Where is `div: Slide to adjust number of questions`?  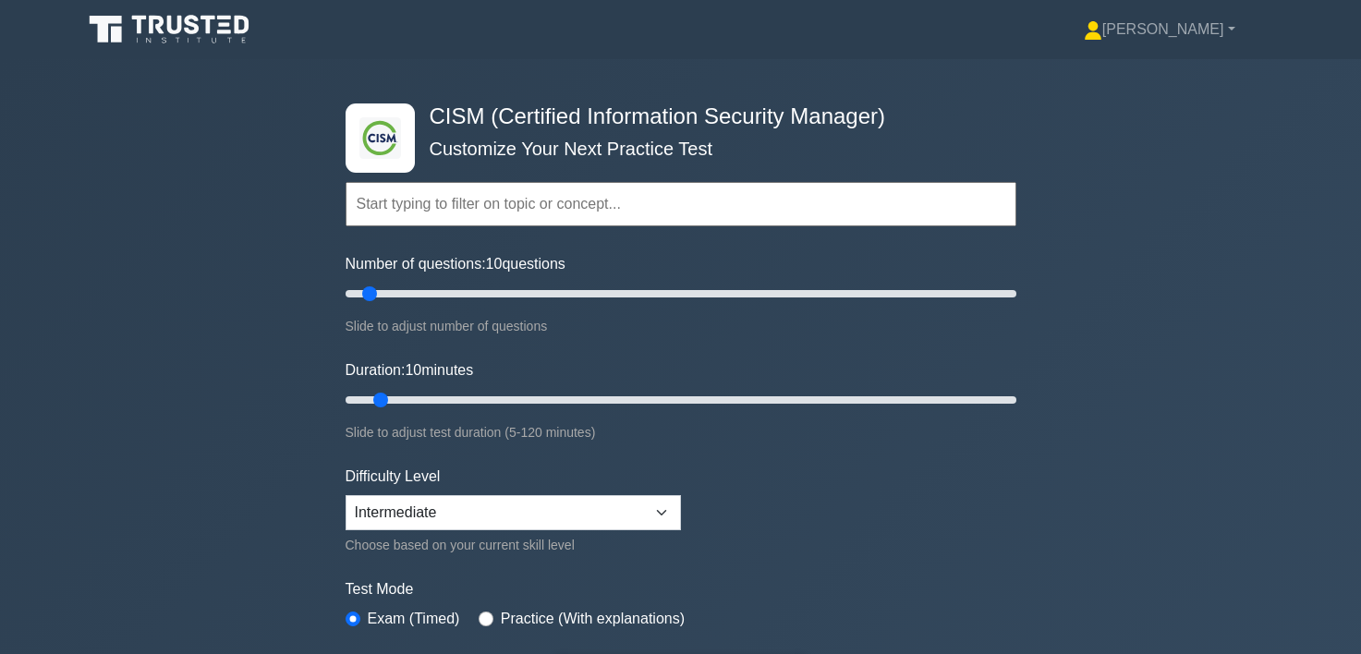
div: Slide to adjust number of questions is located at coordinates (681, 326).